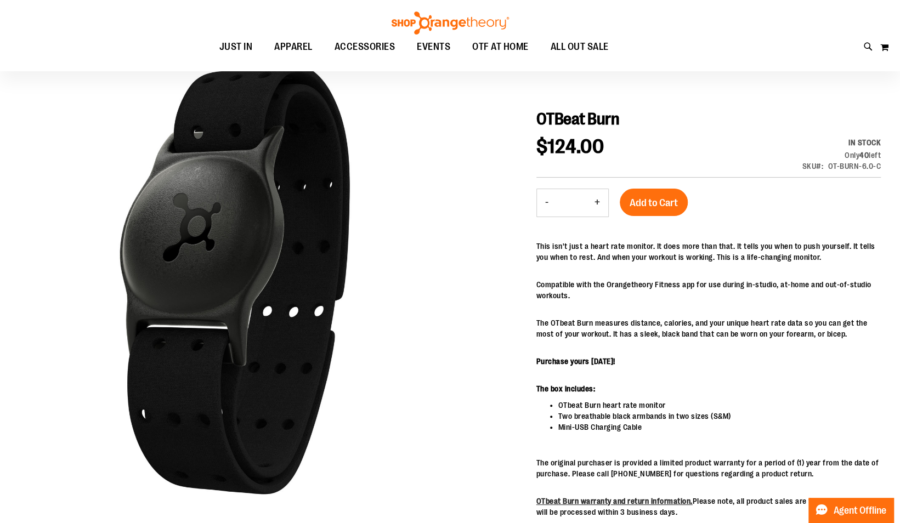 Image resolution: width=900 pixels, height=523 pixels. Describe the element at coordinates (864, 143) in the screenshot. I see `span: In stock` at that location.